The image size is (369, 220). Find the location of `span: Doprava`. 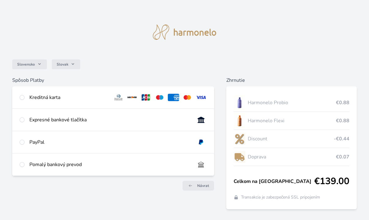

span: Doprava is located at coordinates (292, 157).